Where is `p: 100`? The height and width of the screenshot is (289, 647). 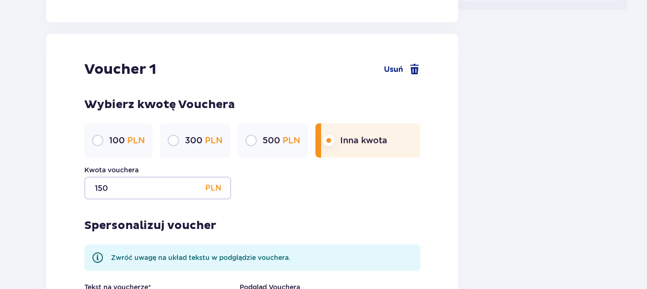 p: 100 is located at coordinates (127, 140).